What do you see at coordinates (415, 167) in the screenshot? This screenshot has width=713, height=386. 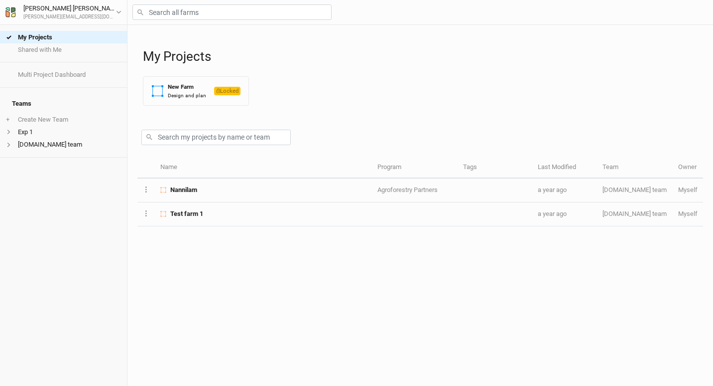 I see `th: Program` at bounding box center [415, 167].